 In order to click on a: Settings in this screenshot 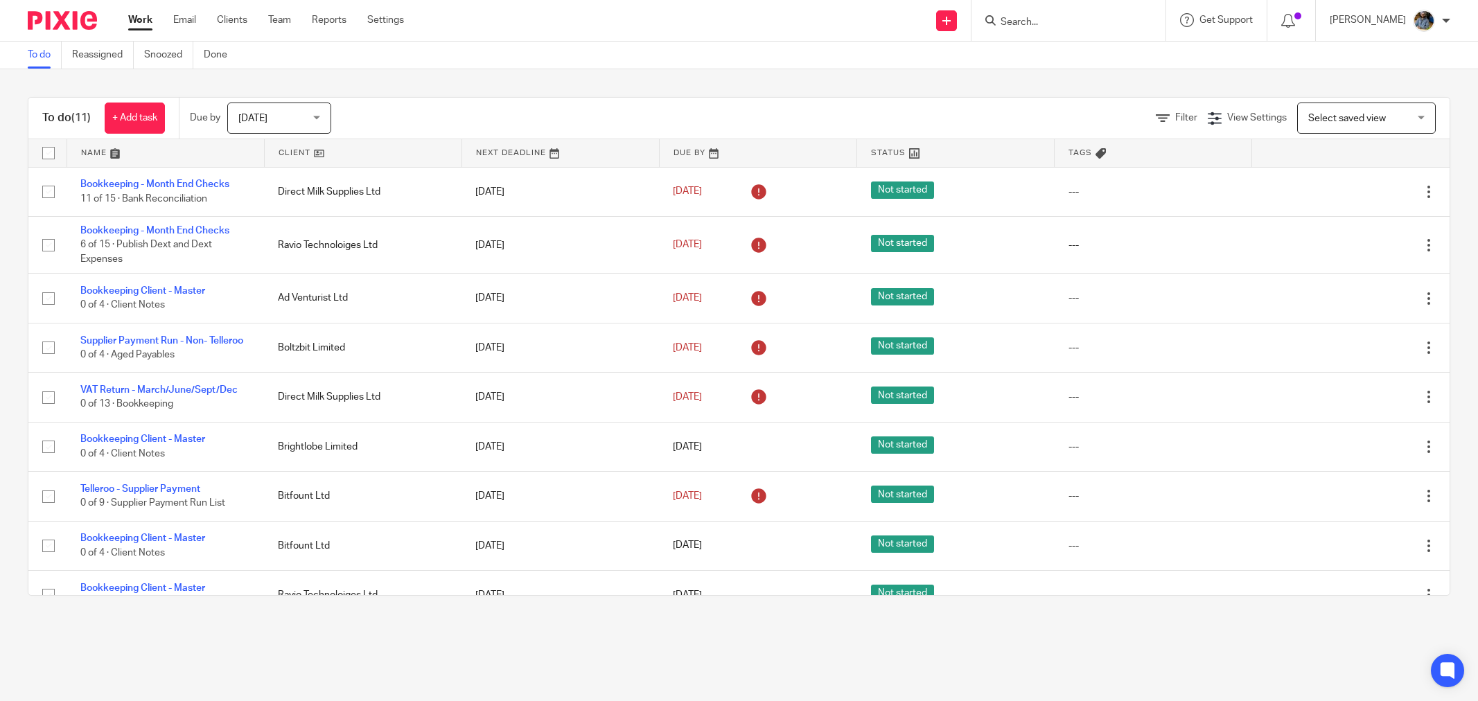, I will do `click(385, 20)`.